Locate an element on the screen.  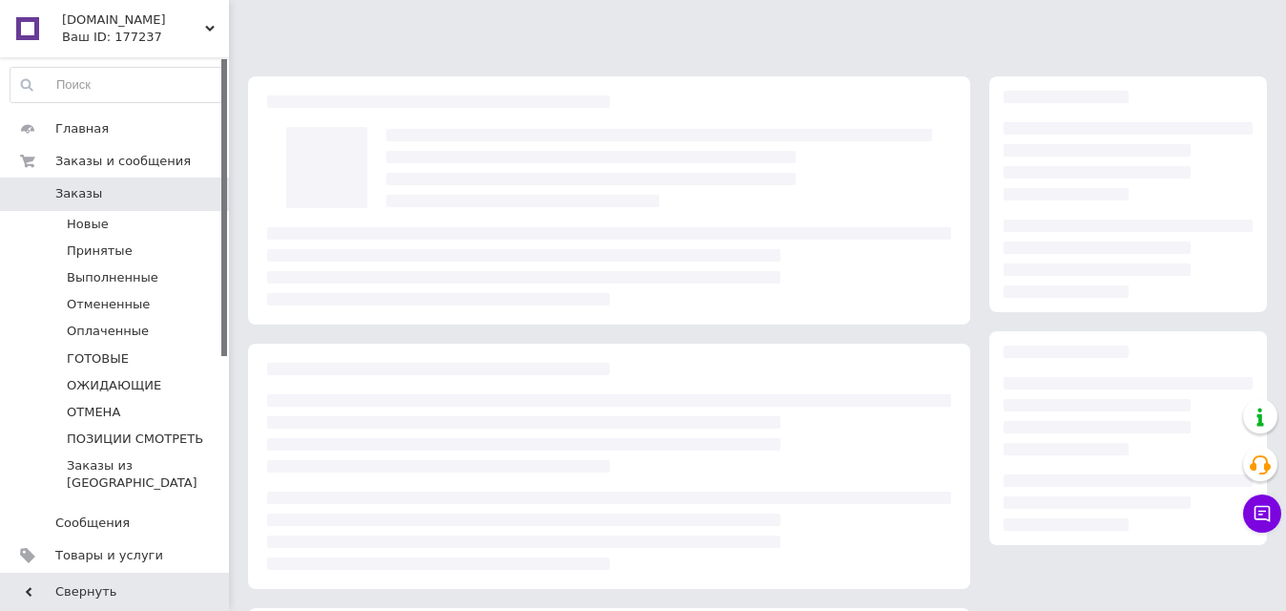
span: URANCLUB.COM.UA is located at coordinates (134, 20).